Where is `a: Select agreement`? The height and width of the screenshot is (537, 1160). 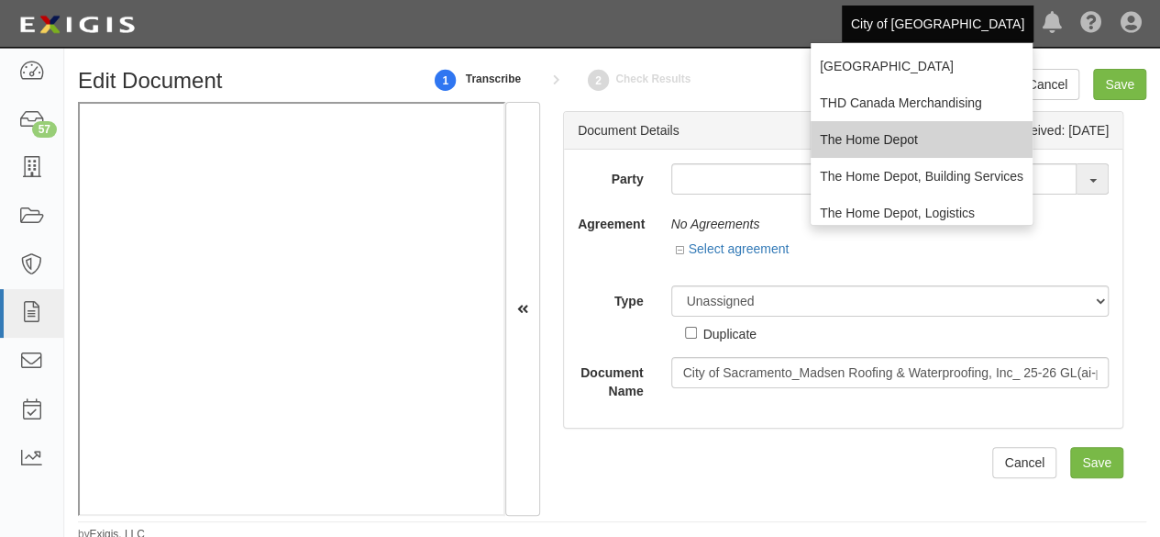
a: Select agreement is located at coordinates (733, 249).